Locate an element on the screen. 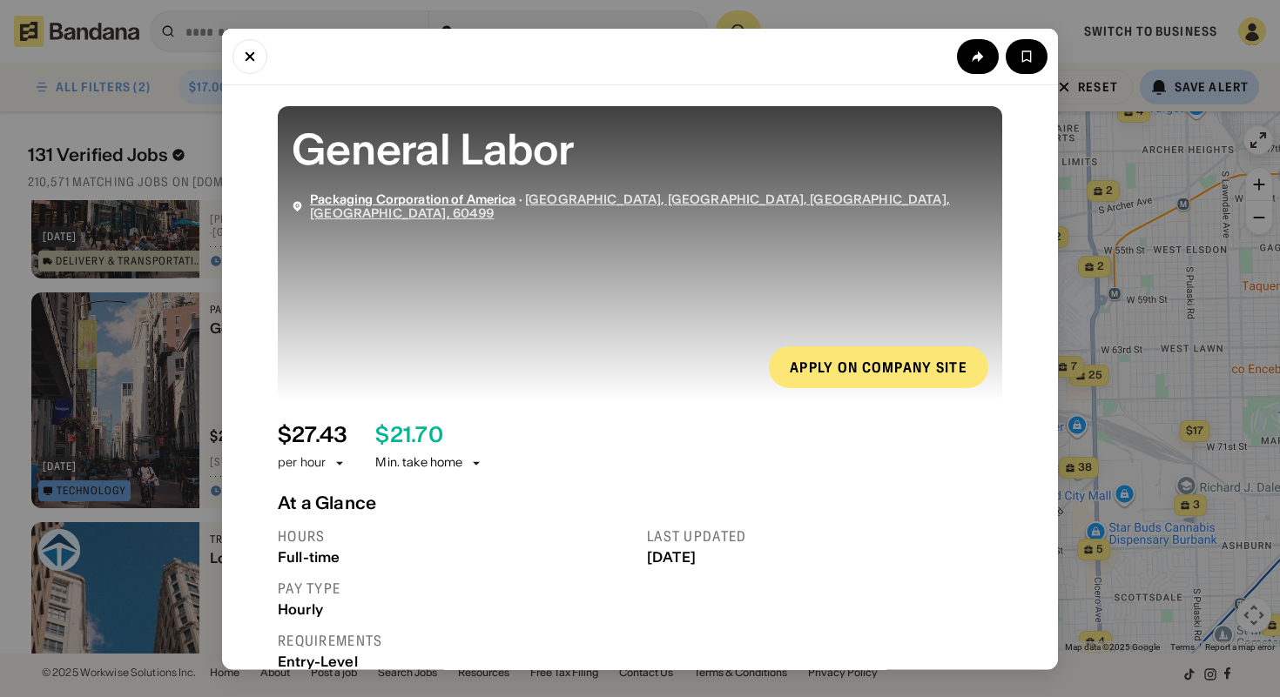  span: Packaging Corporation of America is located at coordinates (413, 199).